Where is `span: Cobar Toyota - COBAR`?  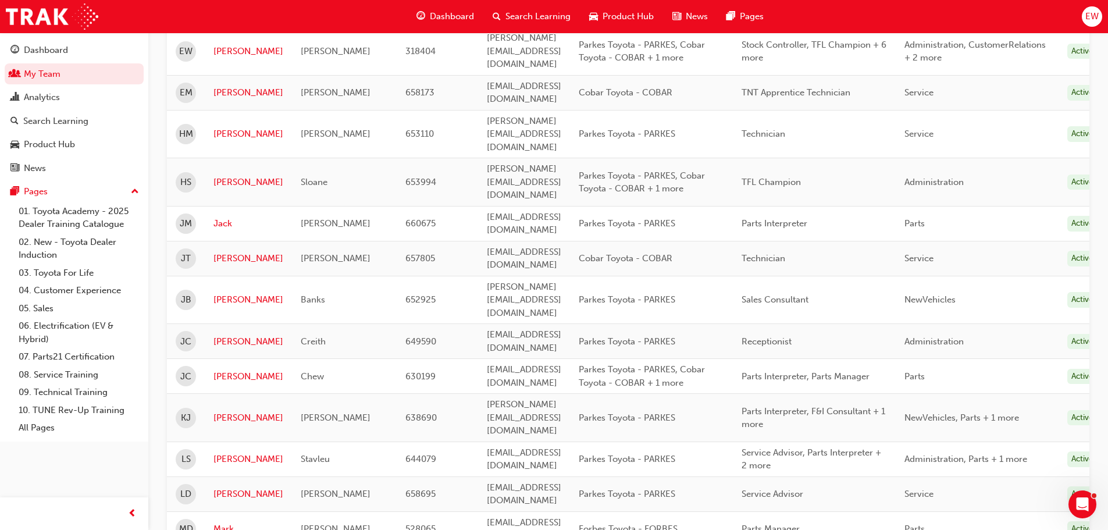
span: Cobar Toyota - COBAR is located at coordinates (625, 92).